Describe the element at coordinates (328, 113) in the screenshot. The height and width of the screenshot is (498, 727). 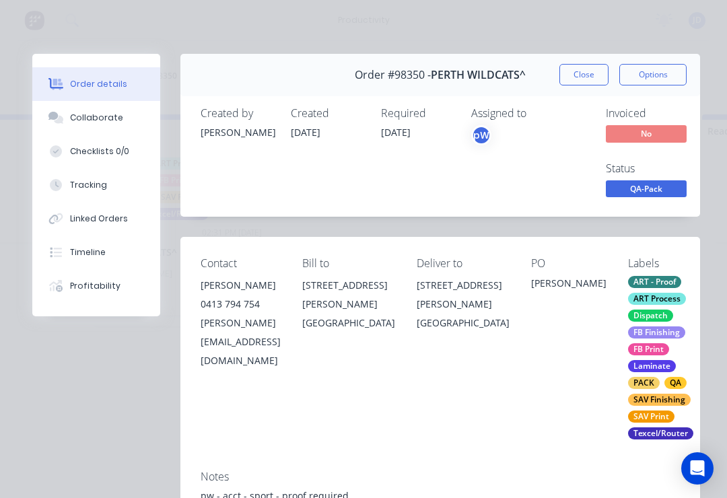
I see `div: Created` at that location.